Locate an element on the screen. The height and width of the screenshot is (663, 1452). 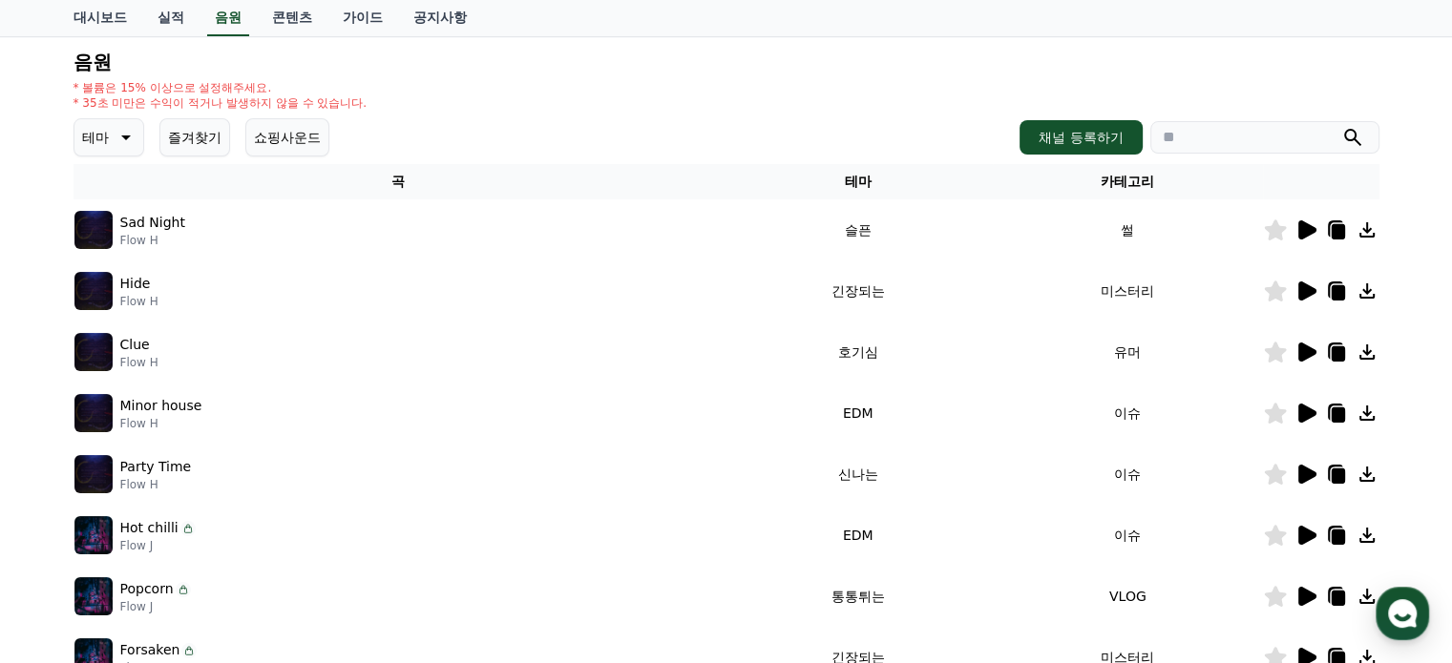
p: Sad Night is located at coordinates (153, 222).